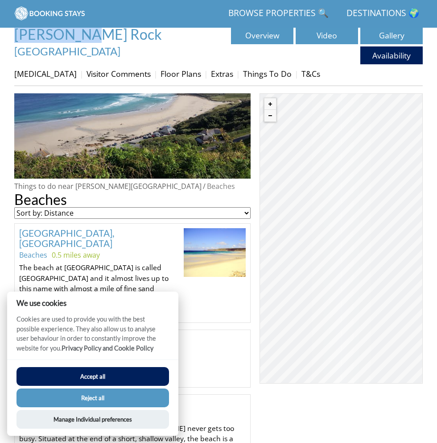  Describe the element at coordinates (327, 35) in the screenshot. I see `a: Video` at that location.